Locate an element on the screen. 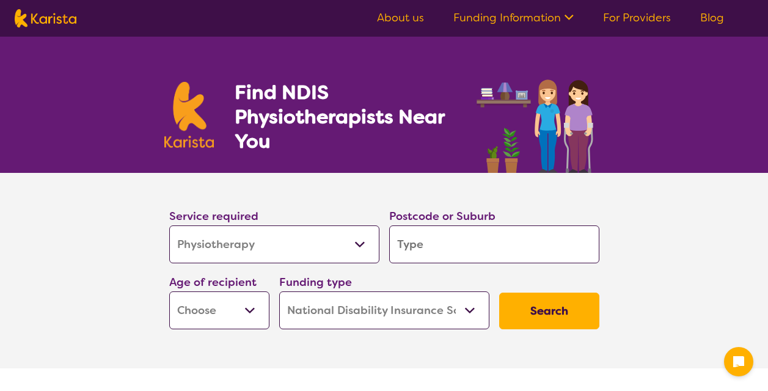 Image resolution: width=768 pixels, height=391 pixels. label: Funding type is located at coordinates (315, 282).